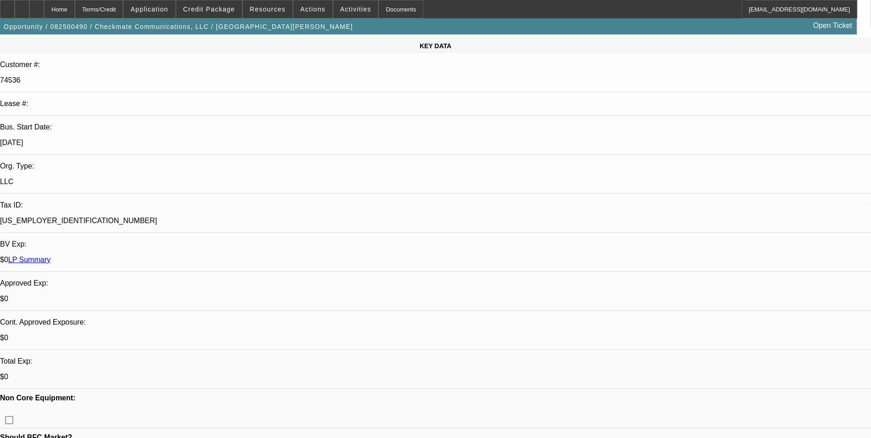 This screenshot has height=438, width=871. I want to click on span: Activities, so click(356, 9).